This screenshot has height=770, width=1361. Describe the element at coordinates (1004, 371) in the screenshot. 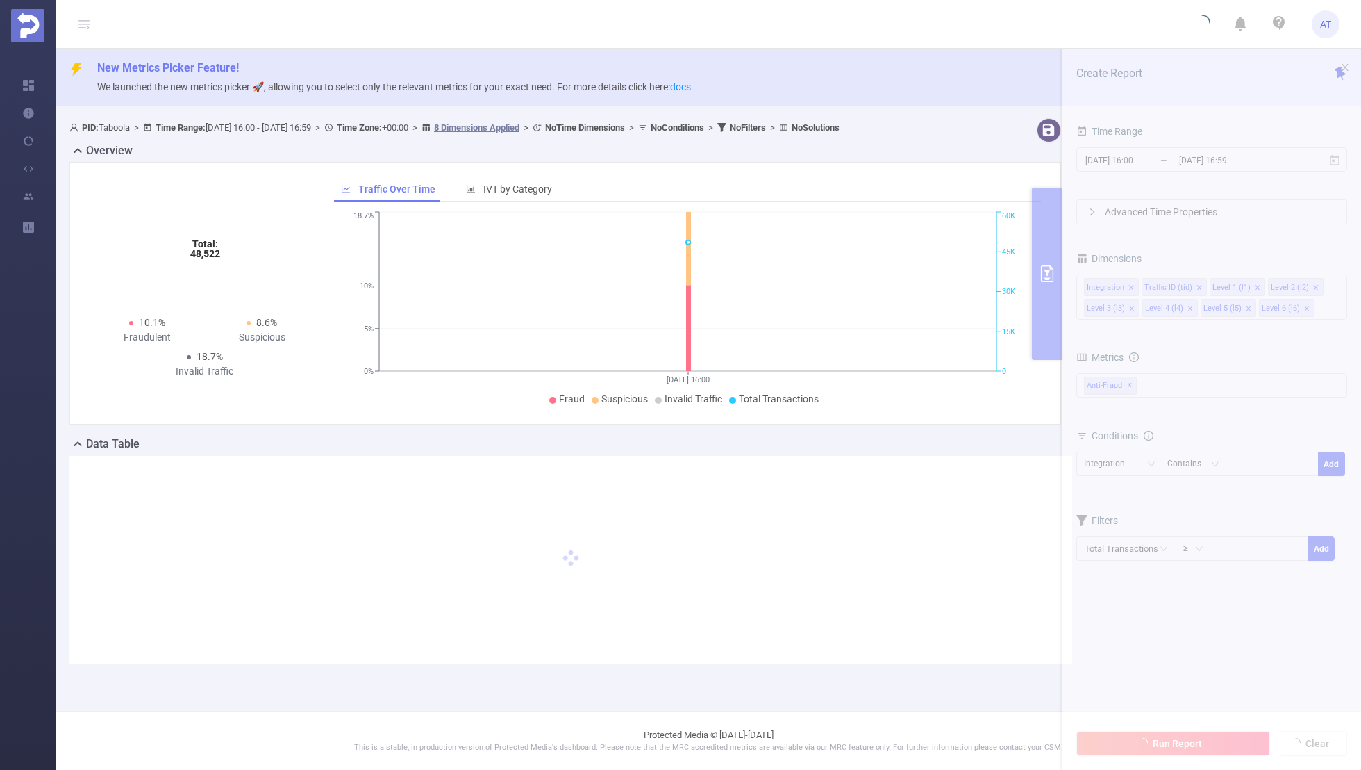

I see `tspan: 0` at that location.